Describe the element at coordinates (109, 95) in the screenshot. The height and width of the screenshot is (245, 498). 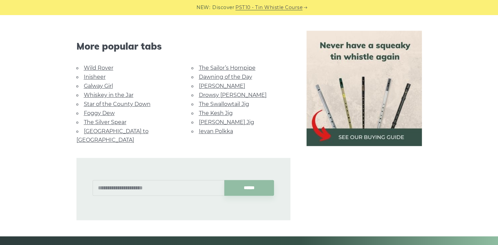
I see `a: Whiskey in the Jar` at that location.